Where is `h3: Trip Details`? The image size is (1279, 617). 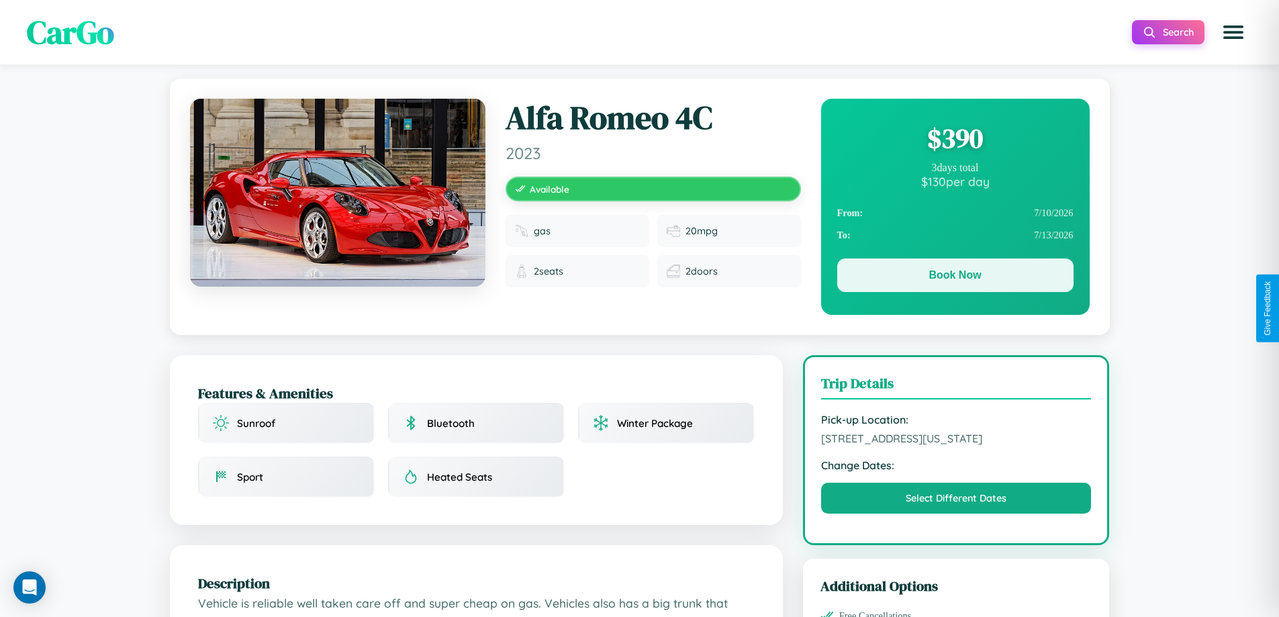 h3: Trip Details is located at coordinates (956, 386).